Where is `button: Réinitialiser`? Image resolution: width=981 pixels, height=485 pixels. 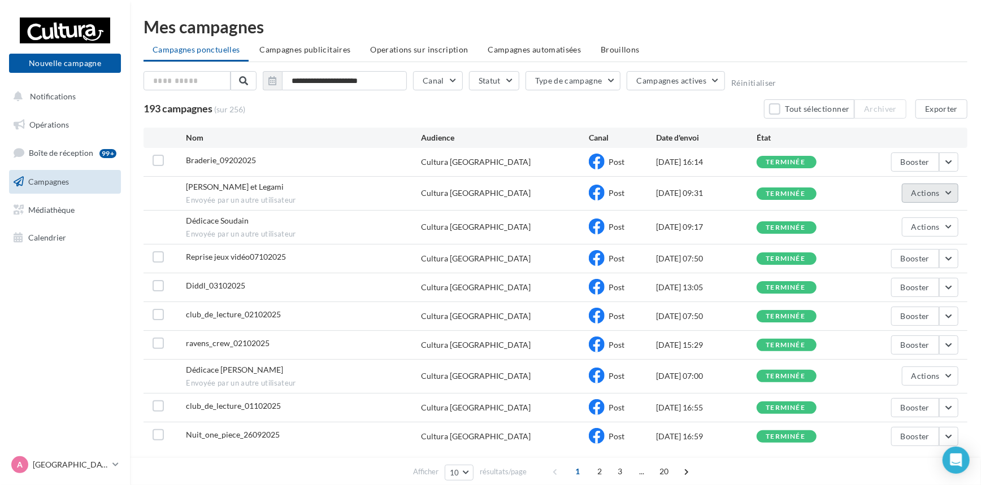
button: Réinitialiser is located at coordinates (754, 83).